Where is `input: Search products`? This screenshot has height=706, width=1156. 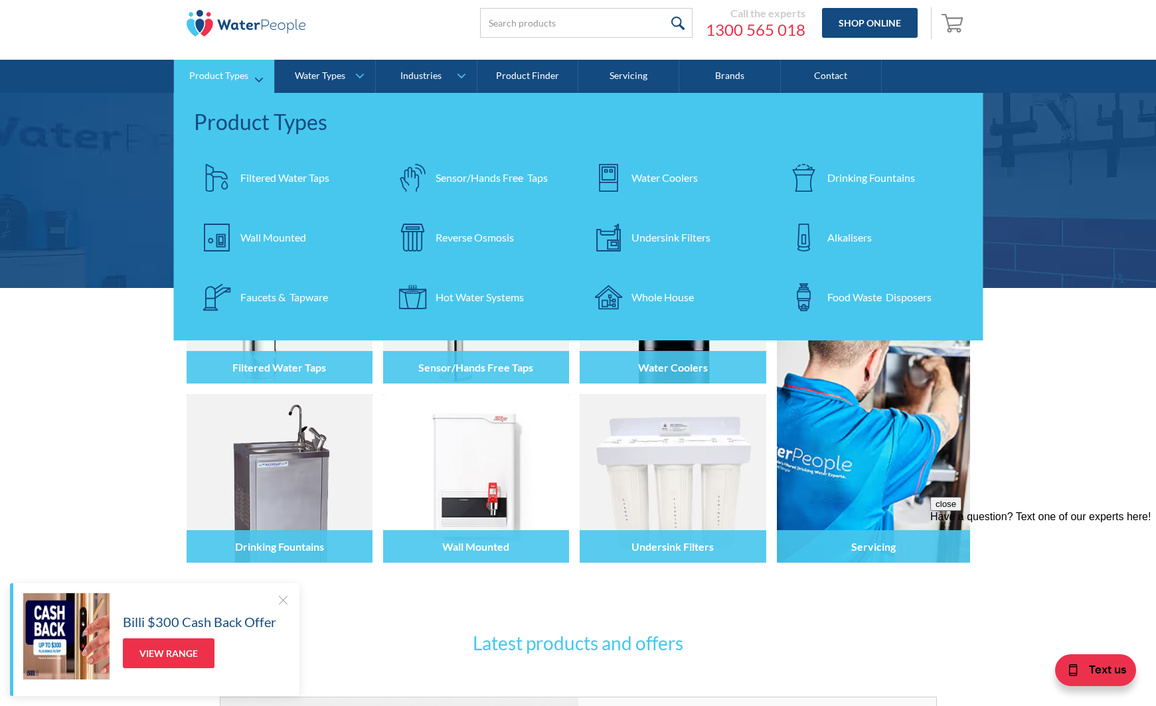 input: Search products is located at coordinates (586, 23).